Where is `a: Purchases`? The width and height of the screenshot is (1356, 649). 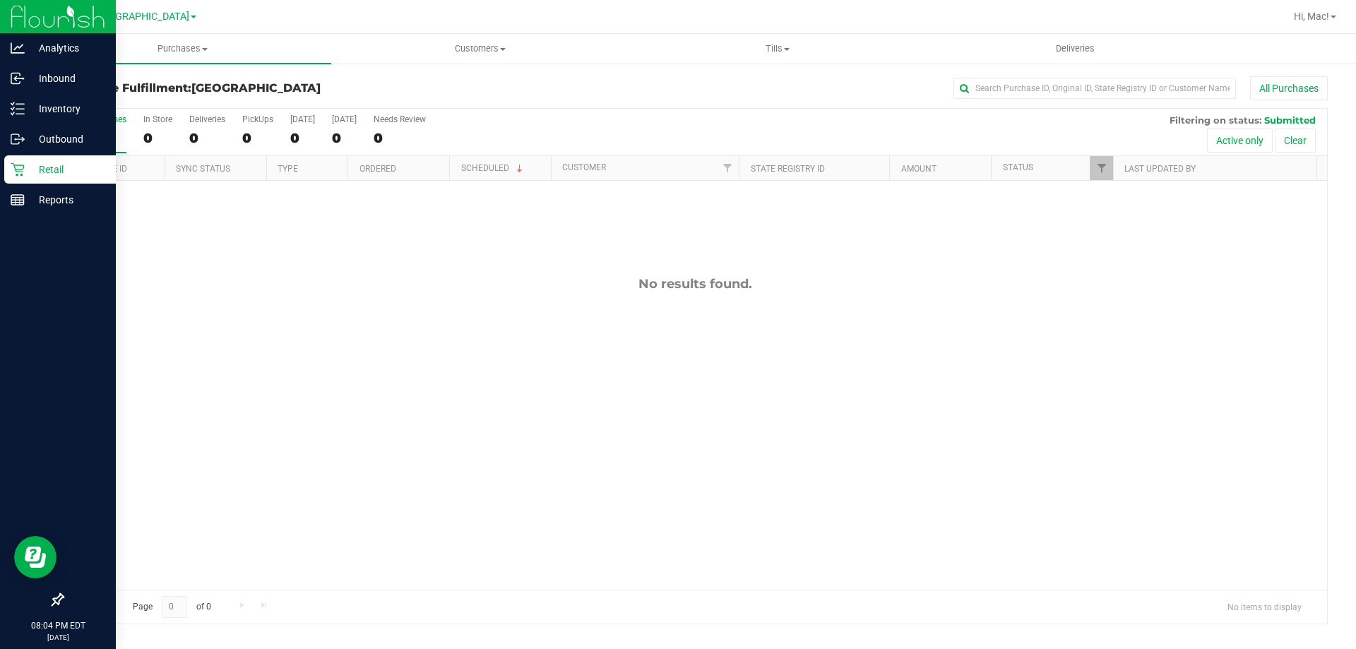 a: Purchases is located at coordinates (182, 49).